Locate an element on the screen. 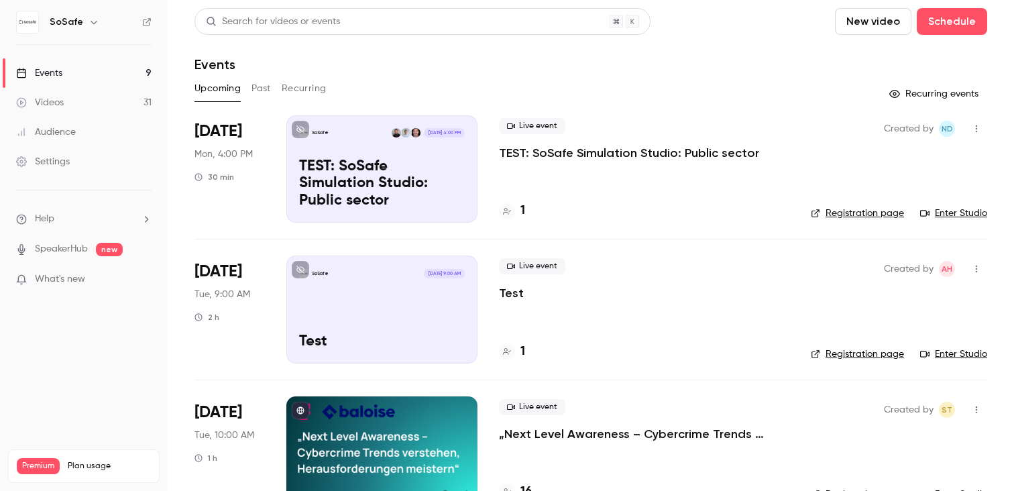  span: What's new is located at coordinates (60, 279).